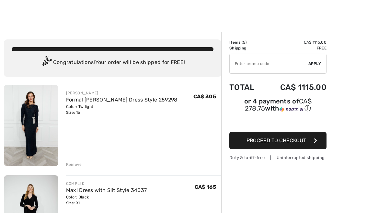 This screenshot has width=367, height=213. What do you see at coordinates (205, 96) in the screenshot?
I see `span: CA$ 305` at bounding box center [205, 96].